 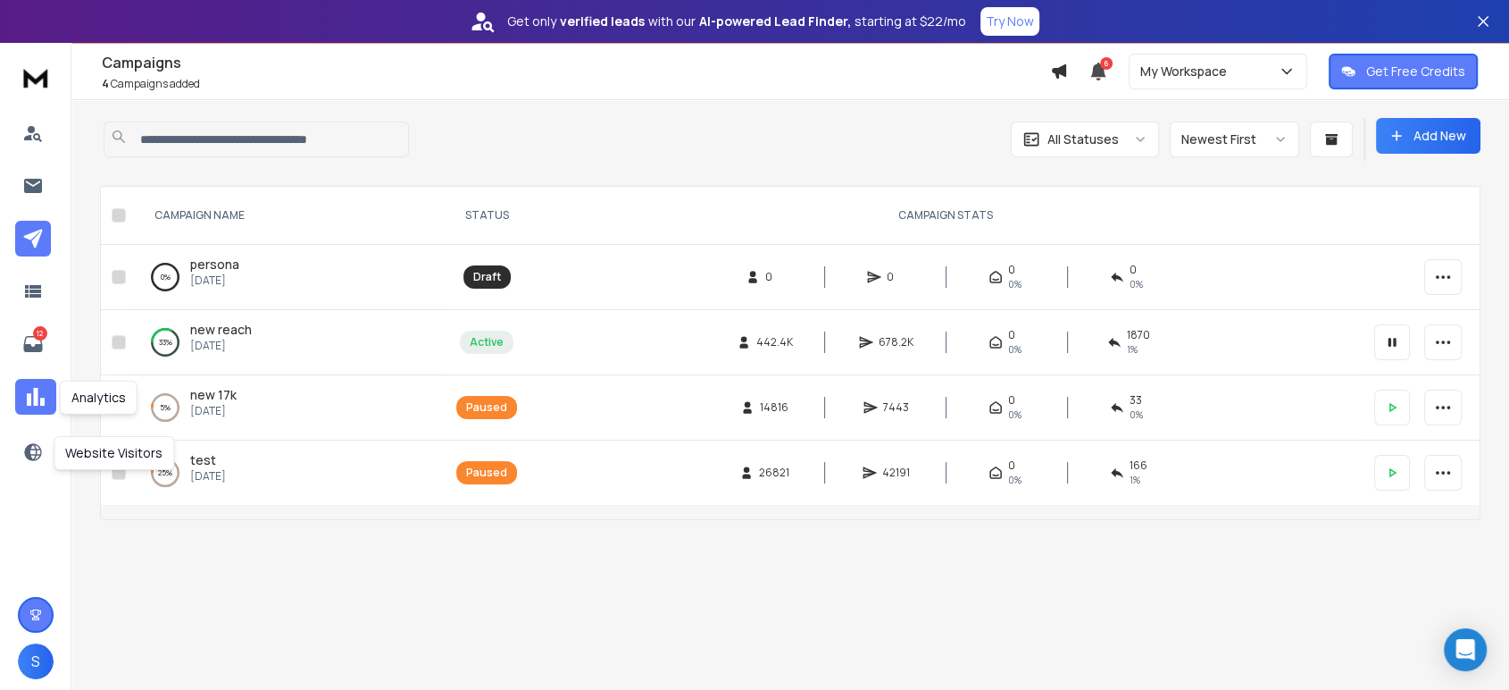 What do you see at coordinates (36, 661) in the screenshot?
I see `span: S` at bounding box center [36, 661].